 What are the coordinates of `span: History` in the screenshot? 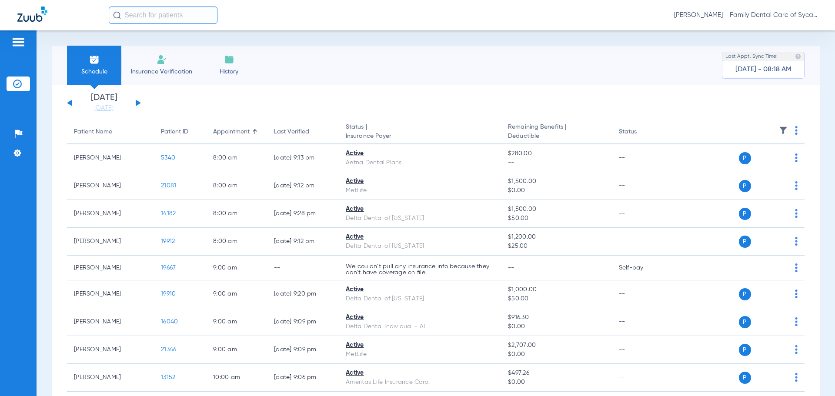 It's located at (229, 72).